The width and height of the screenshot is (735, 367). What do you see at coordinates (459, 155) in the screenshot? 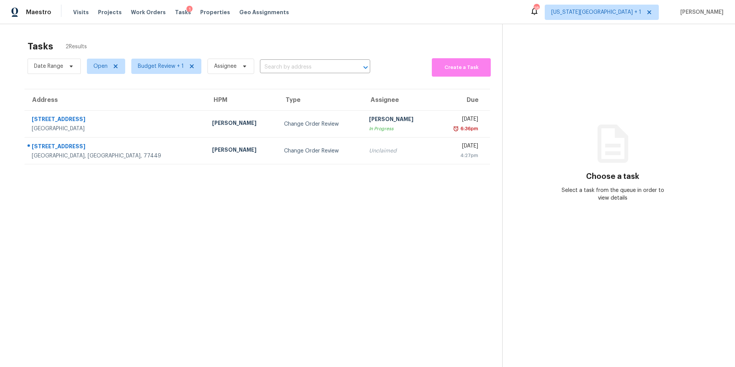
I see `div: 4:27pm` at bounding box center [459, 155].